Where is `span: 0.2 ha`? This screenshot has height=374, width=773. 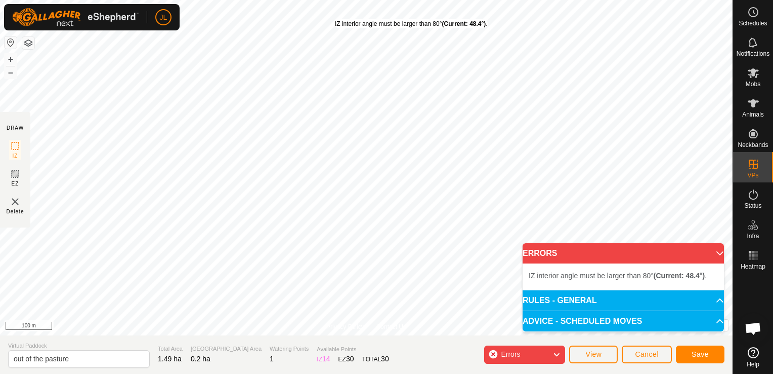 span: 0.2 ha is located at coordinates (200, 358).